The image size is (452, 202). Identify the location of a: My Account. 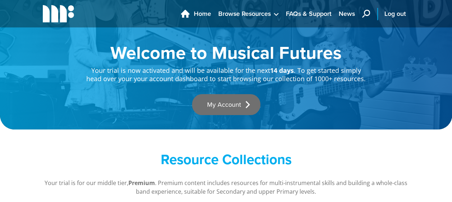
(226, 104).